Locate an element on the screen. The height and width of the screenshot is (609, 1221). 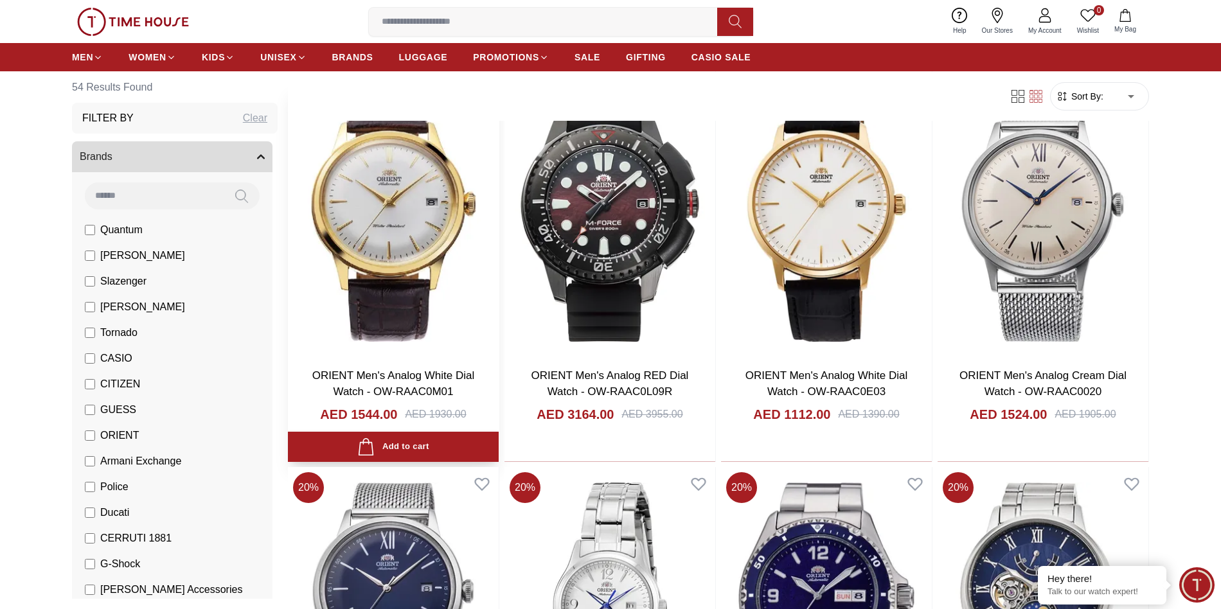
div: Clear is located at coordinates (255, 118).